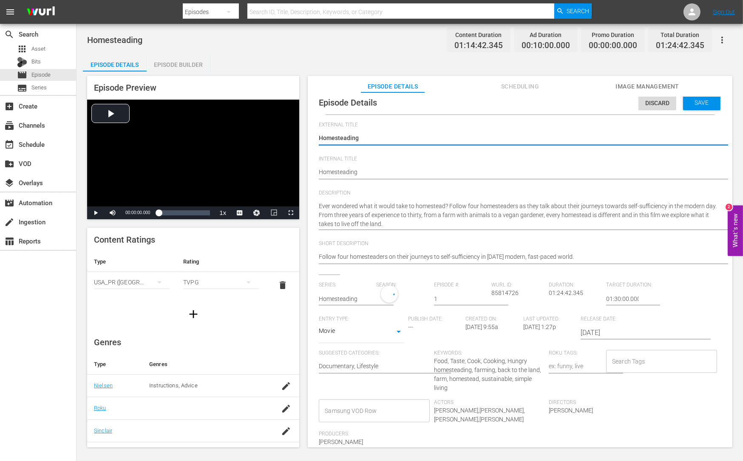 The image size is (743, 461). Describe the element at coordinates (9, 164) in the screenshot. I see `span: VOD` at that location.